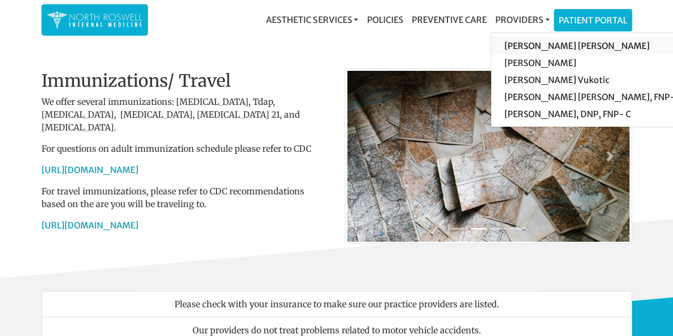 The image size is (673, 336). What do you see at coordinates (312, 20) in the screenshot?
I see `a: Aesthetic Services` at bounding box center [312, 20].